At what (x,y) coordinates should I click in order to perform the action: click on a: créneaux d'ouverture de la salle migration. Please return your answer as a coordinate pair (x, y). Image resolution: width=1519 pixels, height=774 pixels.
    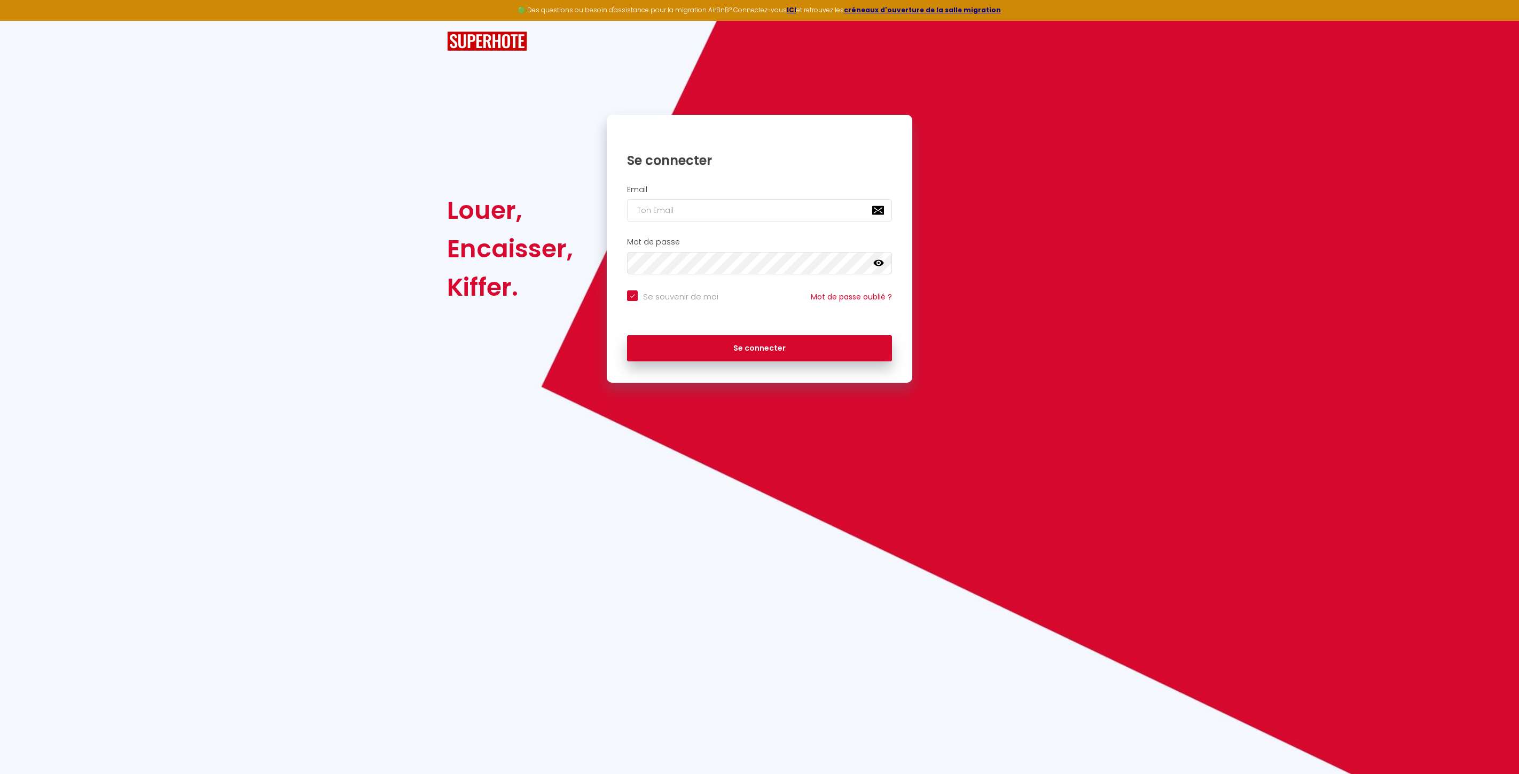
    Looking at the image, I should click on (922, 10).